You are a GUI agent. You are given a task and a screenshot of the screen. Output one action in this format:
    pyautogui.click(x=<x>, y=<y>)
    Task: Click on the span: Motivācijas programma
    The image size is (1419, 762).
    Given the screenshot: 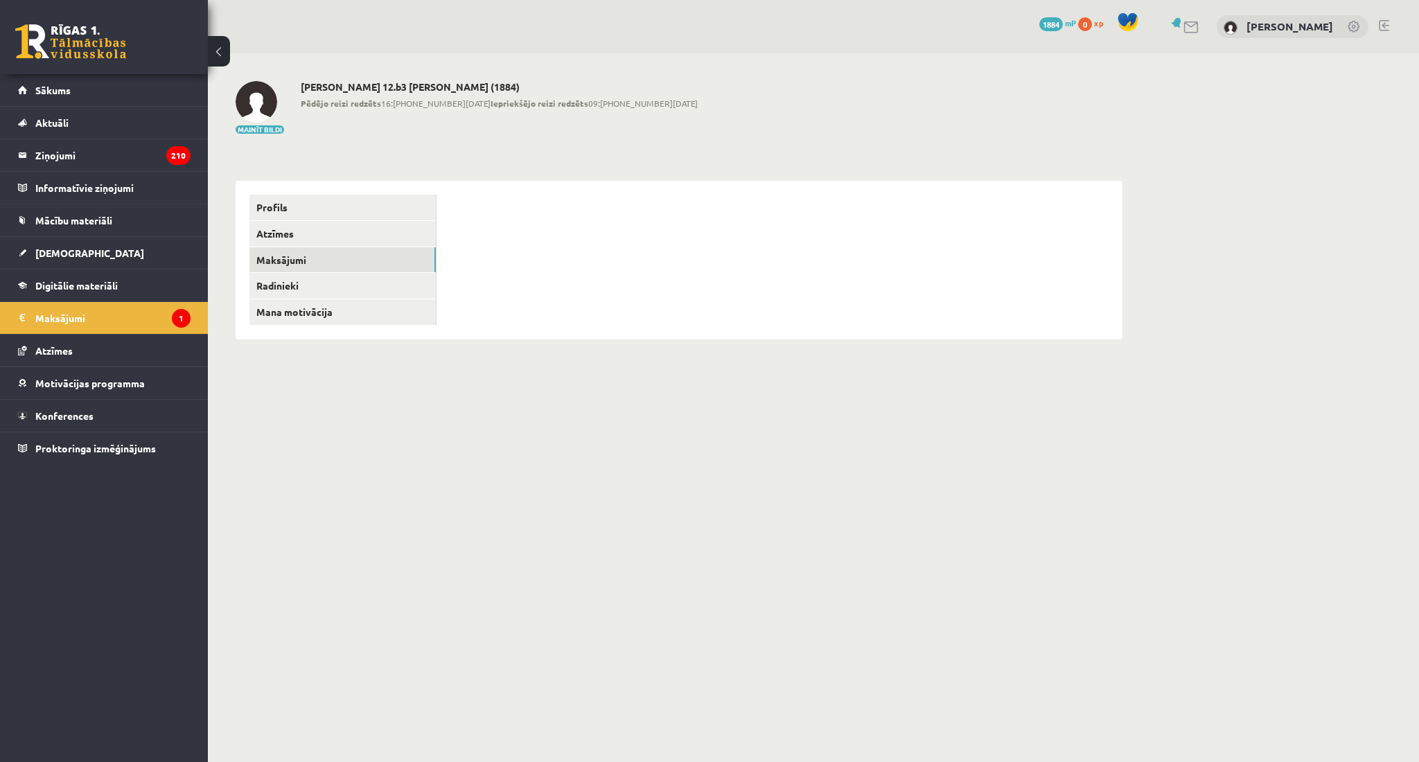 What is the action you would take?
    pyautogui.click(x=90, y=383)
    